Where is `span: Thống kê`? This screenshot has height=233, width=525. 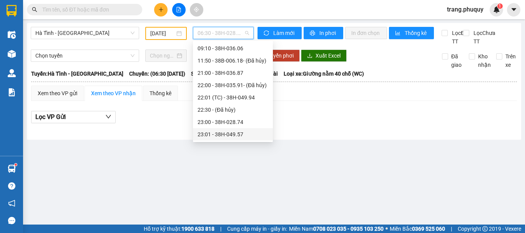 span: Thống kê is located at coordinates (416, 33).